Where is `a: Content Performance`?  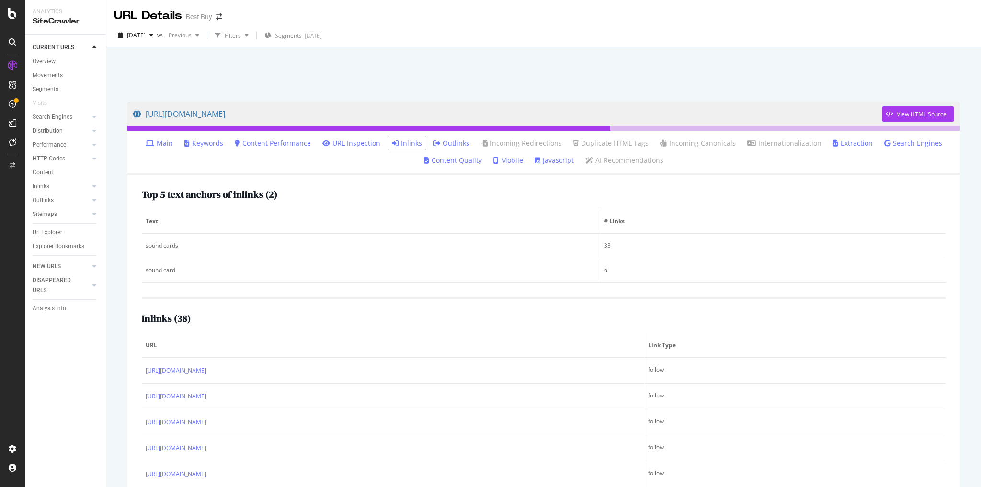
a: Content Performance is located at coordinates (273, 143).